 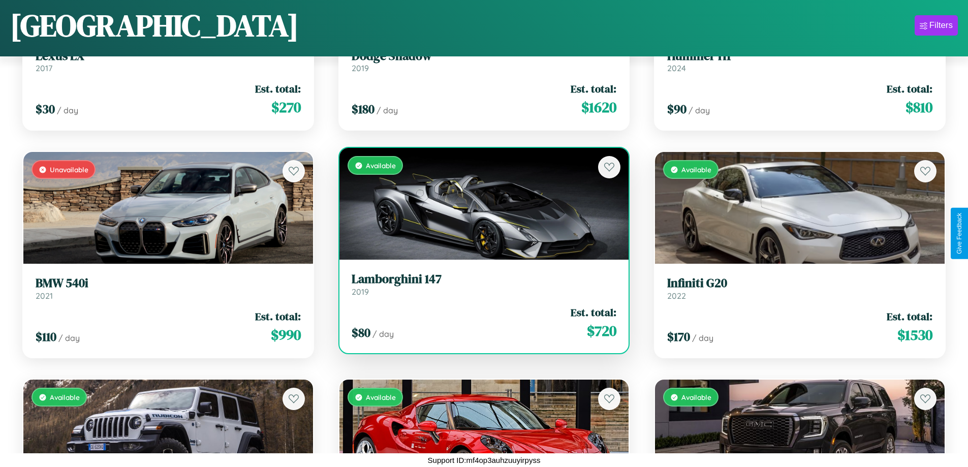 What do you see at coordinates (919, 107) in the screenshot?
I see `span: $ 810` at bounding box center [919, 107].